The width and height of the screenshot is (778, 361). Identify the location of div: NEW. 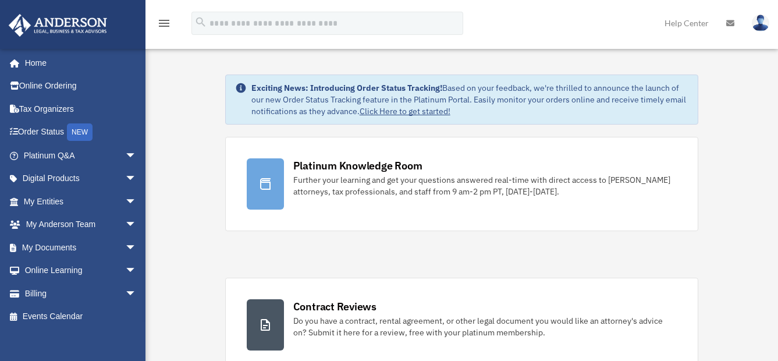
(80, 132).